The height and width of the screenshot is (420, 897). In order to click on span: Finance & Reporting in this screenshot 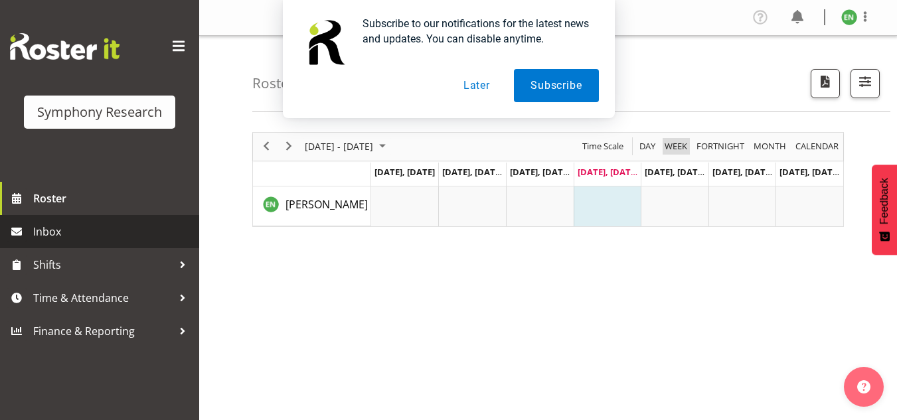, I will do `click(103, 331)`.